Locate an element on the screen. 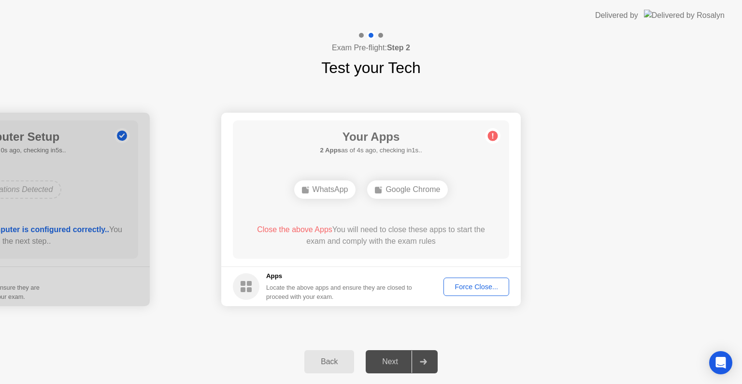  div: Next is located at coordinates (390, 361).